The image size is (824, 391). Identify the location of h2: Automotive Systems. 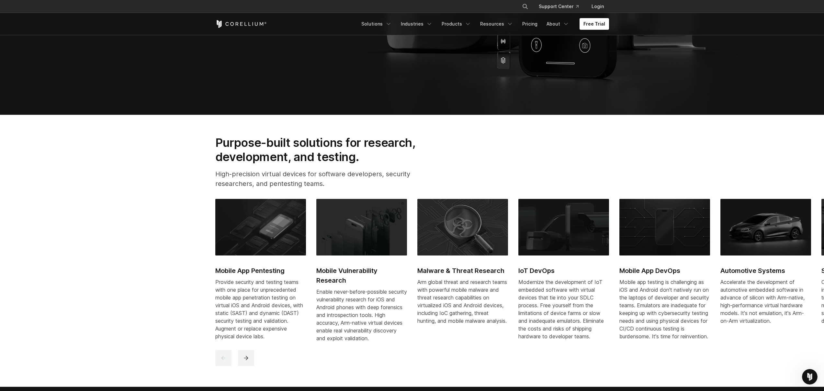
(765, 271).